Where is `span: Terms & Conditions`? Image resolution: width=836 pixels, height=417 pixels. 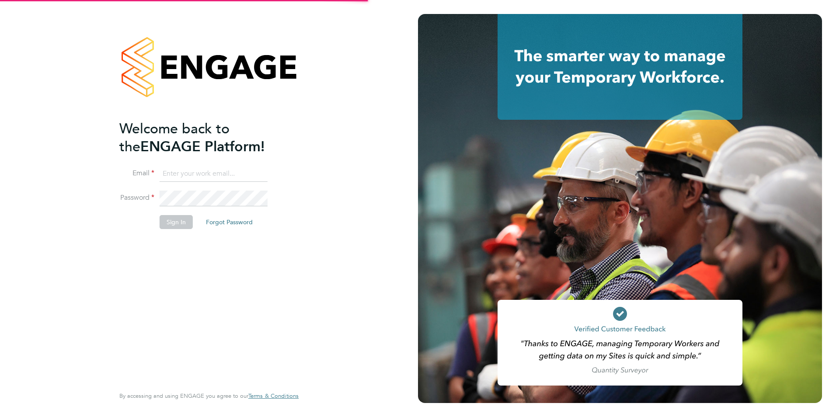
span: Terms & Conditions is located at coordinates (273, 396).